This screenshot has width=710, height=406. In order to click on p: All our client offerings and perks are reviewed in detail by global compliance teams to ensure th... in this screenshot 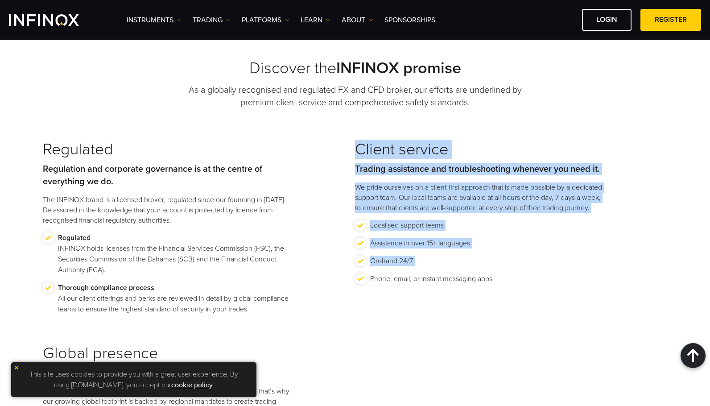, I will do `click(175, 298)`.